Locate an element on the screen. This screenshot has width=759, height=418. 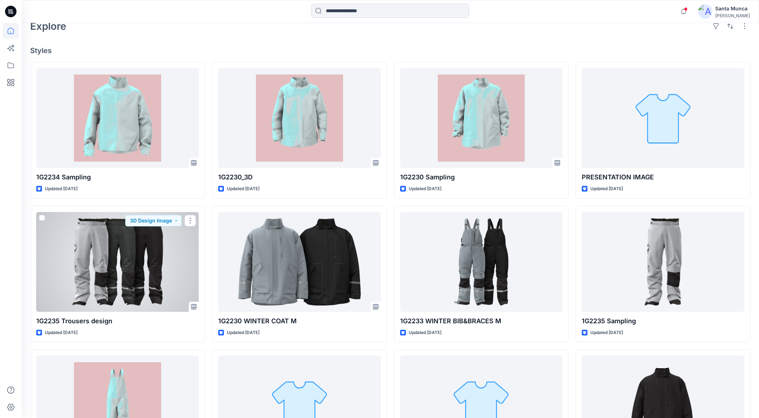
p: 1G2230 Sampling is located at coordinates (481, 177).